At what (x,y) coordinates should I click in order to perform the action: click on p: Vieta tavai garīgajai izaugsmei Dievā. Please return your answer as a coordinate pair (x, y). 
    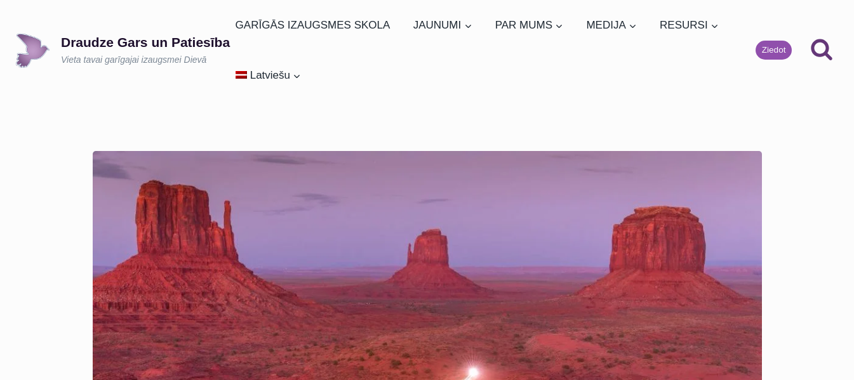
    Looking at the image, I should click on (145, 60).